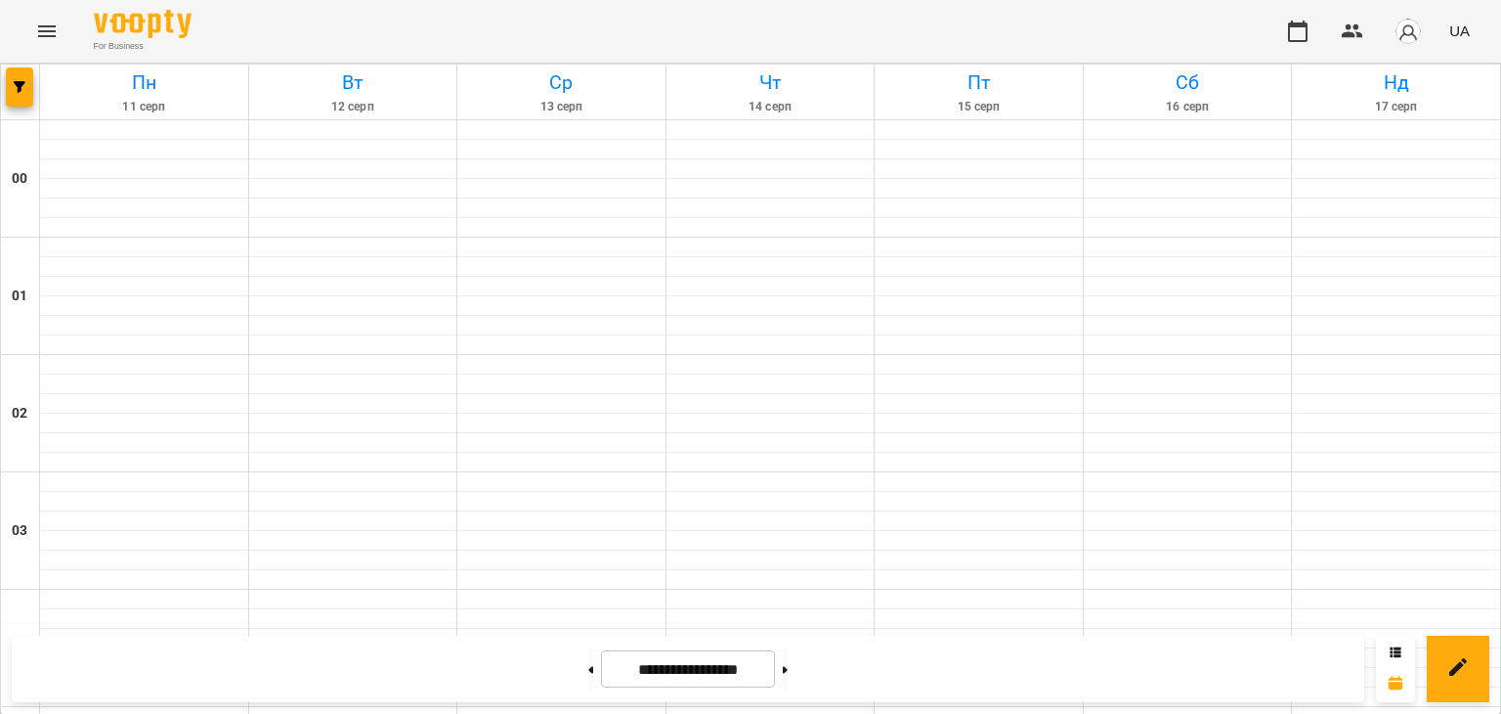  Describe the element at coordinates (144, 82) in the screenshot. I see `h6: Пн` at that location.